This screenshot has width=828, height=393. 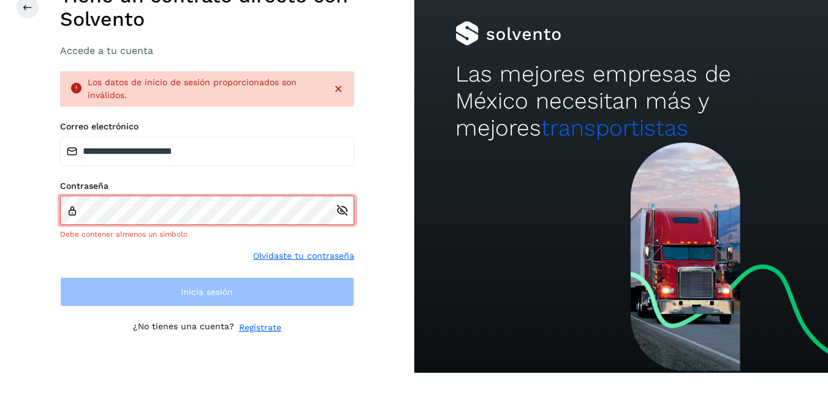 I want to click on div: Los datos de inicio de sesión proporcionados son inválidos., so click(x=205, y=89).